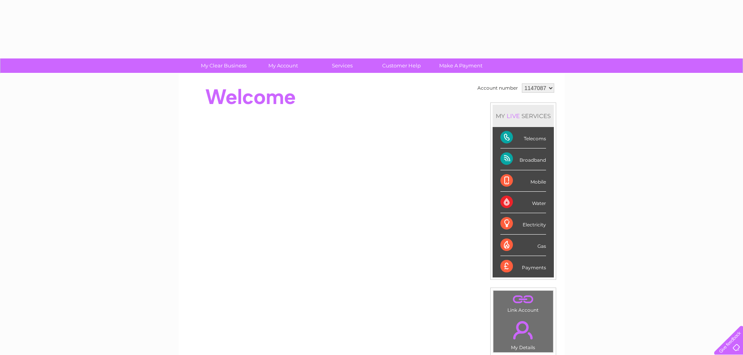  I want to click on div: Broadband, so click(523, 159).